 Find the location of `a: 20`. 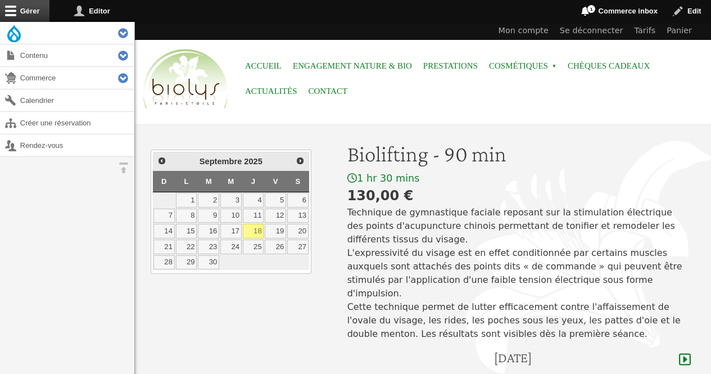

a: 20 is located at coordinates (298, 231).